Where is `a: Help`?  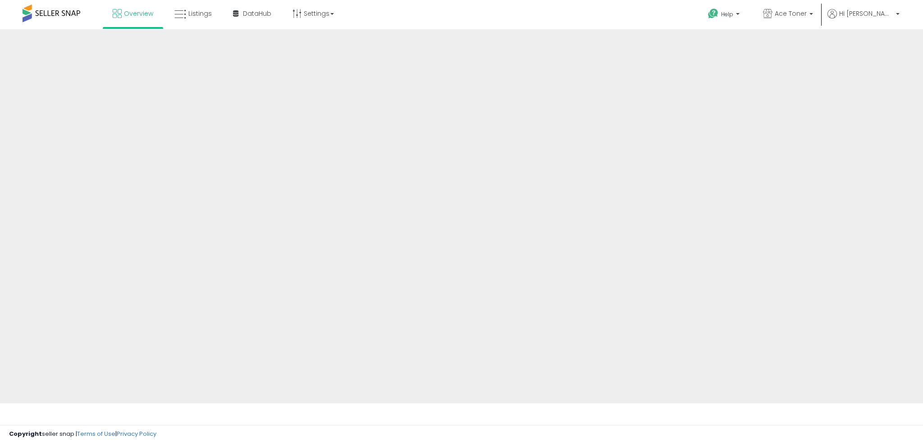
a: Help is located at coordinates (725, 15).